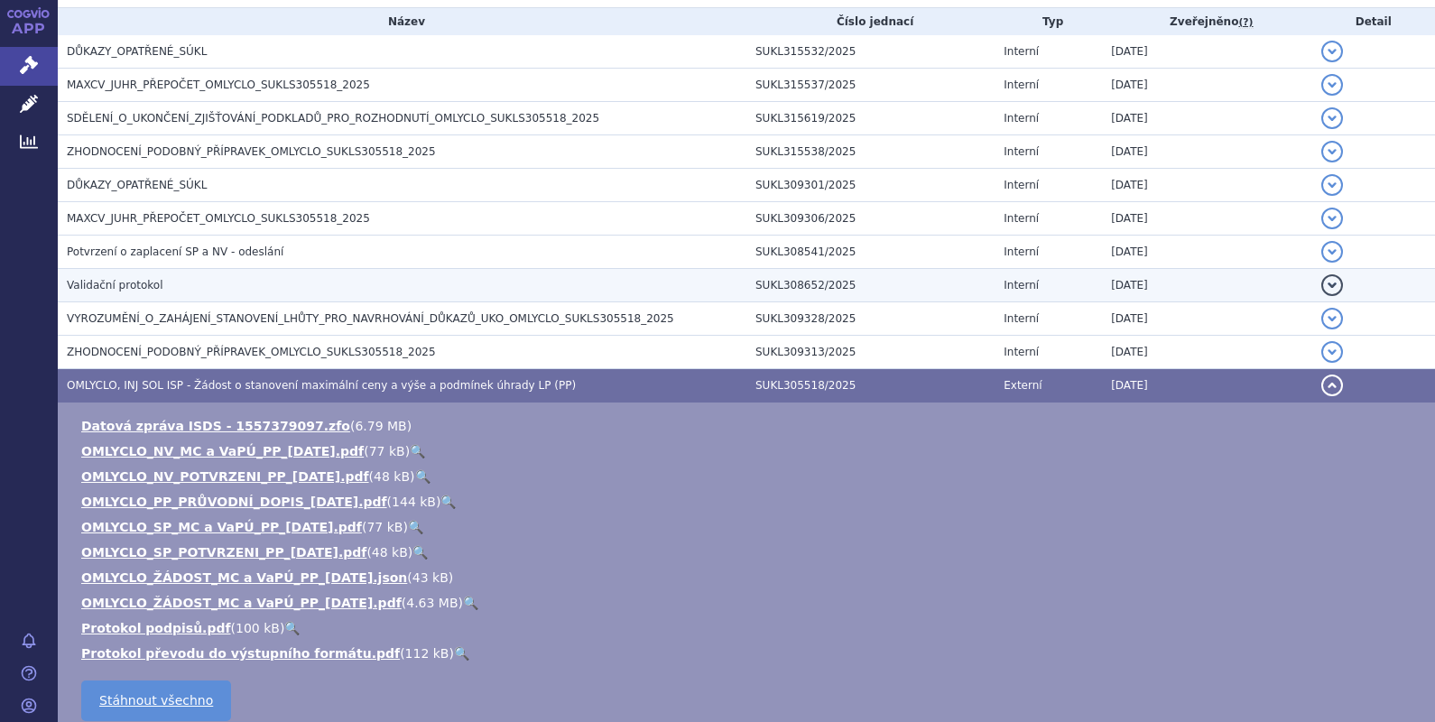  What do you see at coordinates (430, 578) in the screenshot?
I see `span: 43 kB` at bounding box center [430, 578].